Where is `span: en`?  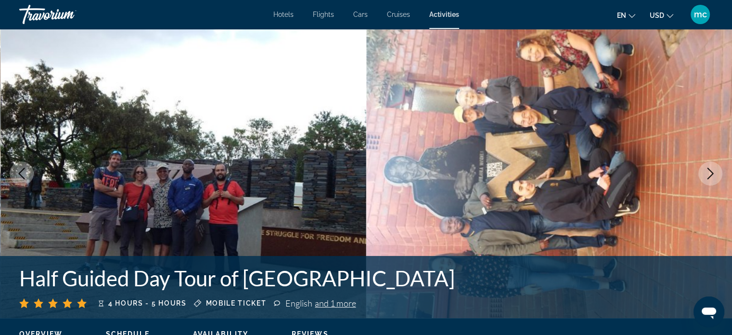
span: en is located at coordinates (622, 15).